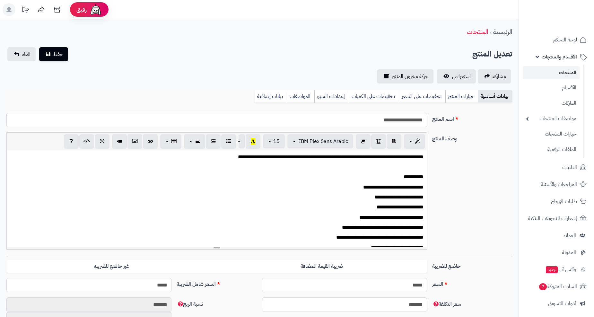 The width and height of the screenshot is (594, 317). I want to click on img: logo-2.png, so click(569, 17).